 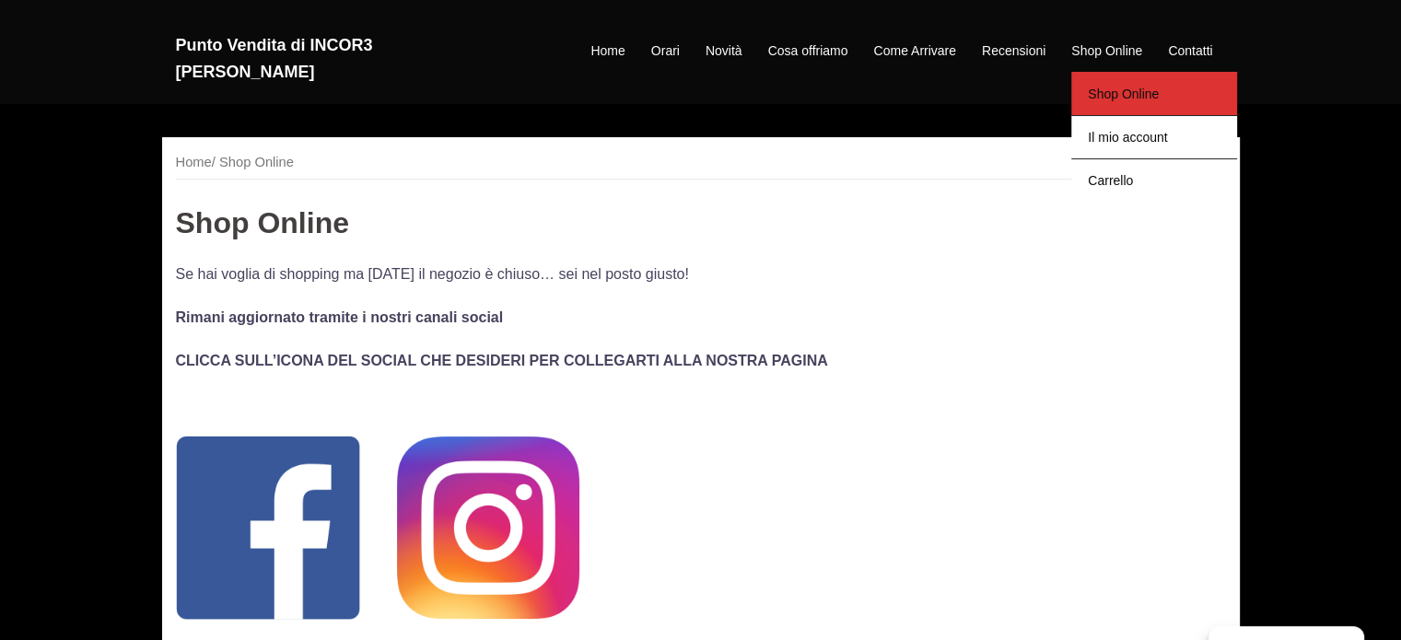 What do you see at coordinates (701, 165) in the screenshot?
I see `nav: / Shop Online` at bounding box center [701, 165].